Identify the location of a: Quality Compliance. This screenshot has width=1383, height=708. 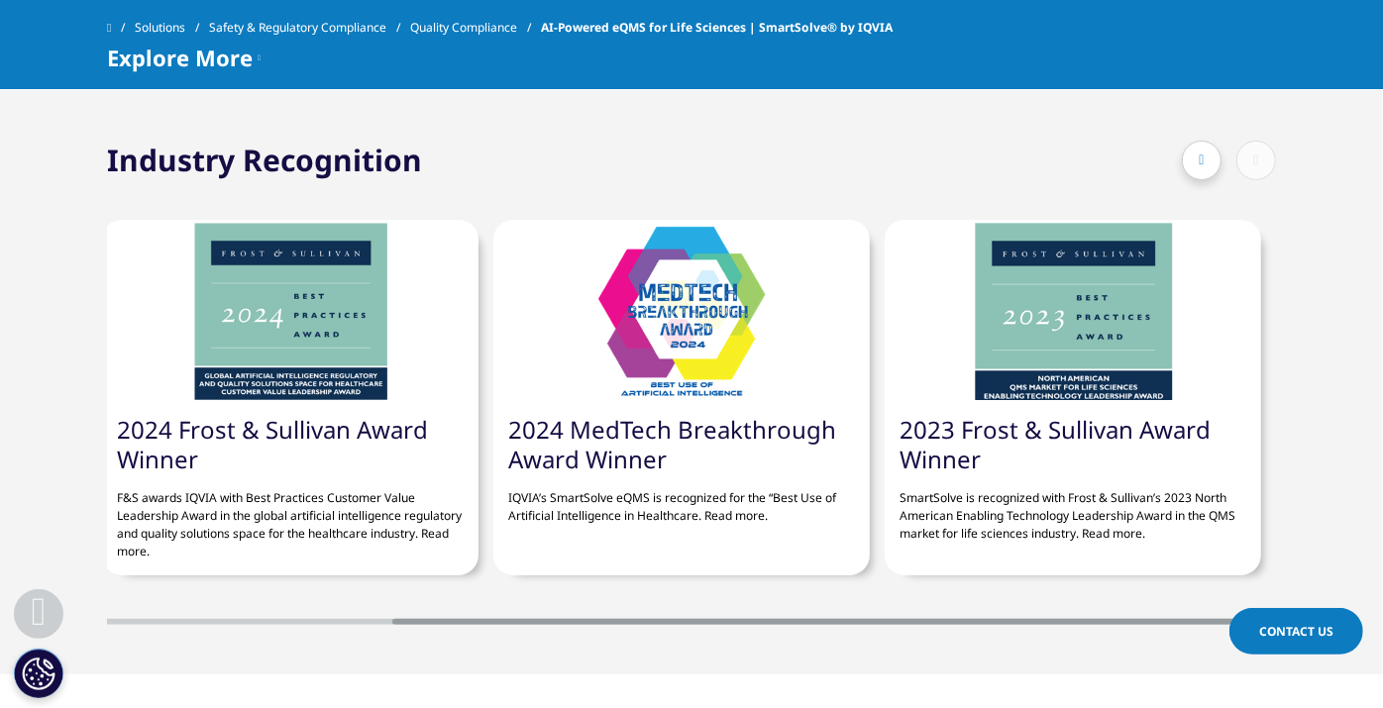
(476, 28).